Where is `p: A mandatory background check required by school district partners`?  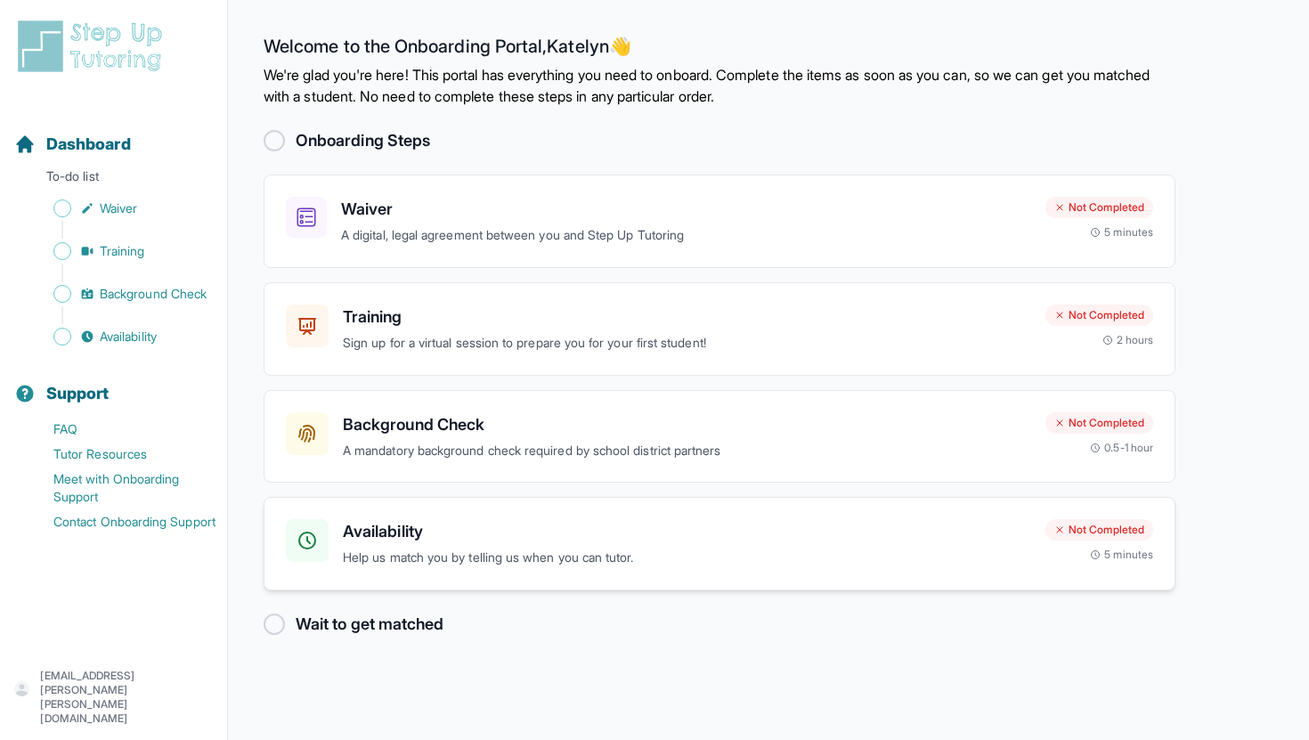
p: A mandatory background check required by school district partners is located at coordinates (687, 451).